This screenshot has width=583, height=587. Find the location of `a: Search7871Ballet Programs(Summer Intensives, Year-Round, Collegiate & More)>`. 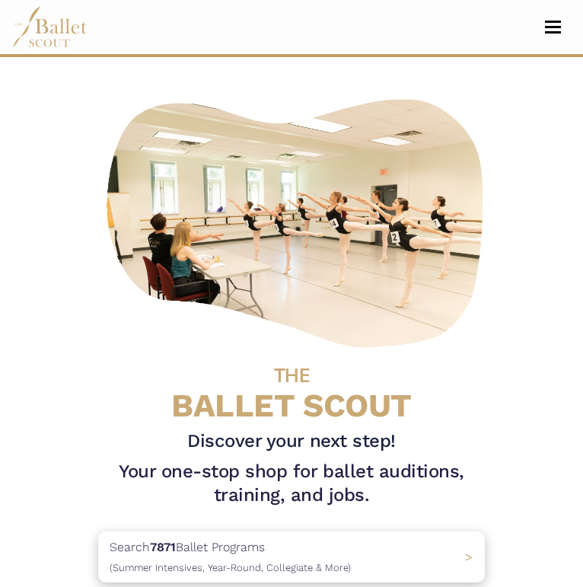

a: Search7871Ballet Programs(Summer Intensives, Year-Round, Collegiate & More)> is located at coordinates (291, 556).